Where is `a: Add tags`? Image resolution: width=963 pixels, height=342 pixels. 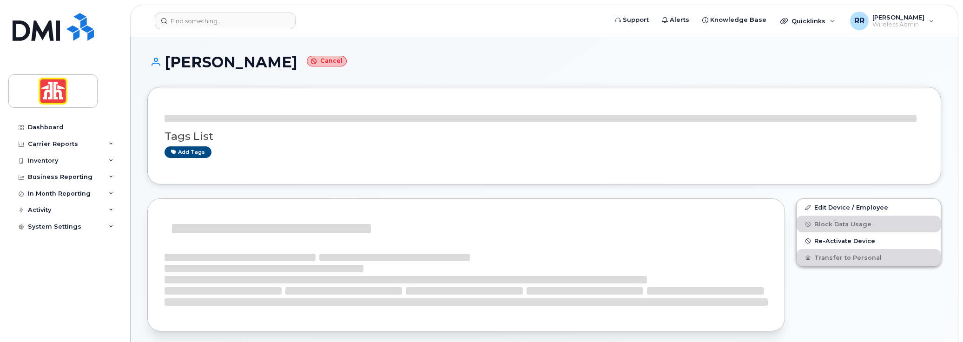 a: Add tags is located at coordinates (188, 152).